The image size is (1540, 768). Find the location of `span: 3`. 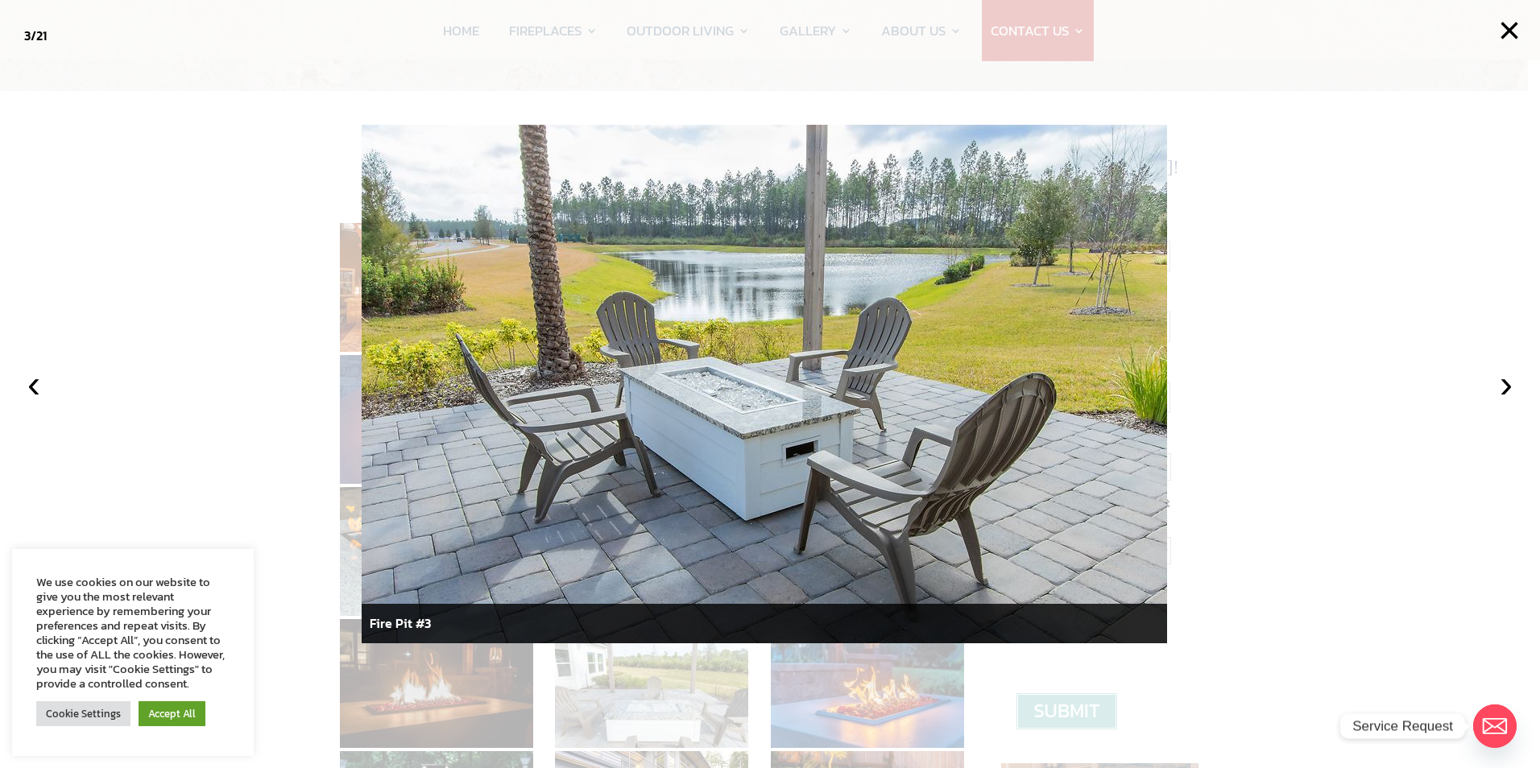

span: 3 is located at coordinates (27, 35).